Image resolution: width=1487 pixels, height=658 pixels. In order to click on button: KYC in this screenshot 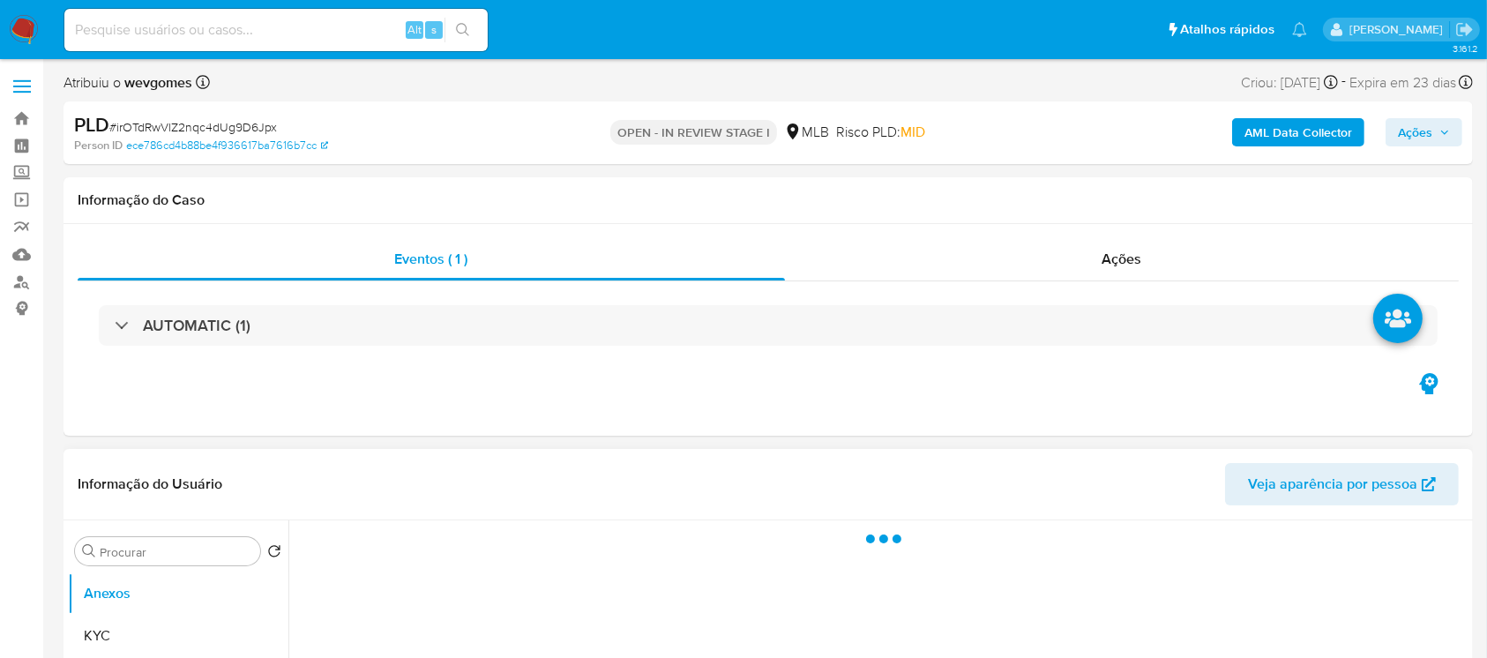, I will do `click(178, 636)`.